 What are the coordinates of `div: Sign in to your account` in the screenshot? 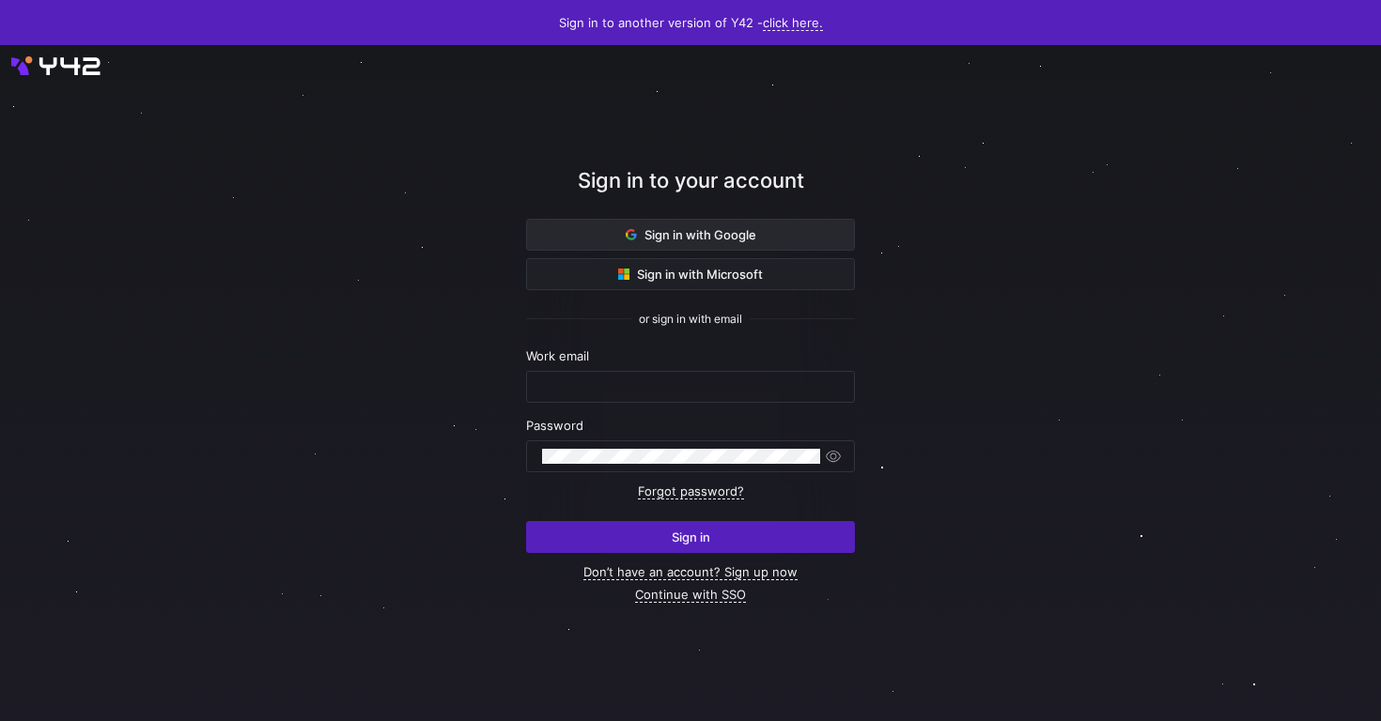 It's located at (690, 192).